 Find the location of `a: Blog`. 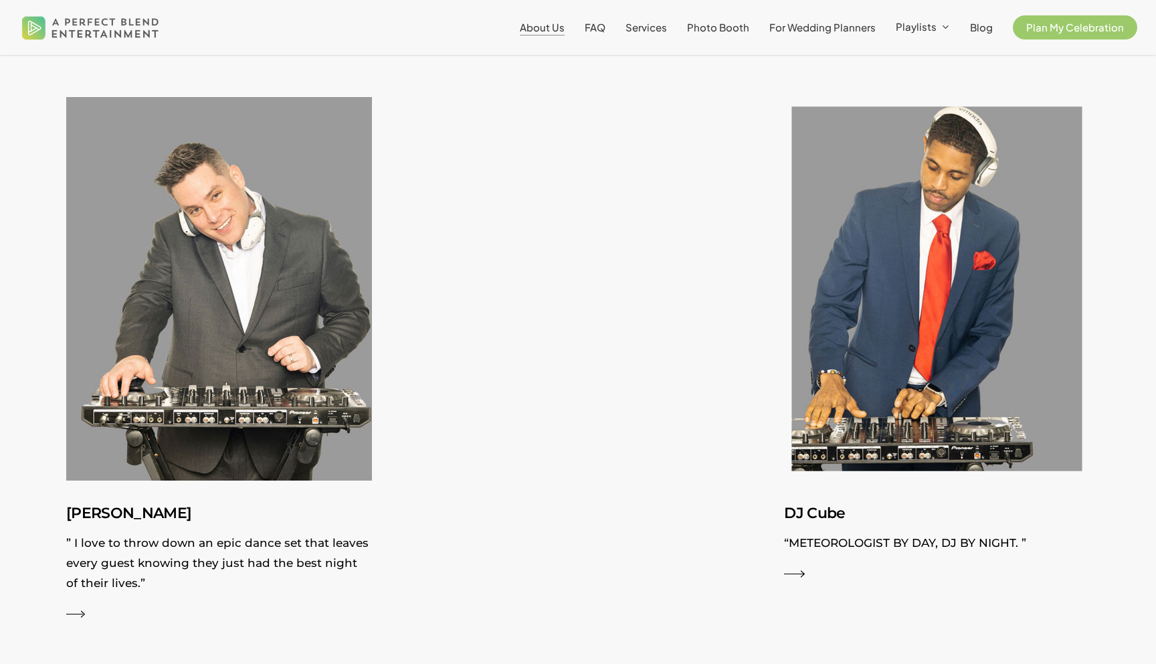

a: Blog is located at coordinates (982, 27).